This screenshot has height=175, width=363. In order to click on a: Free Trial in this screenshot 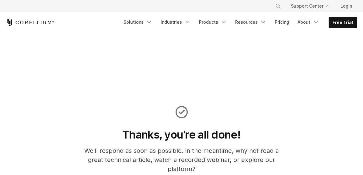, I will do `click(343, 23)`.